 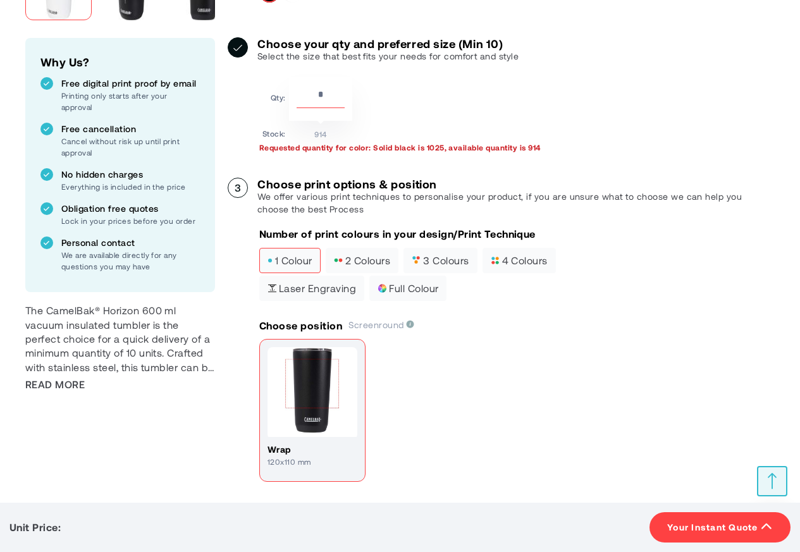 What do you see at coordinates (130, 147) in the screenshot?
I see `p: Cancel without risk up until print approval` at bounding box center [130, 147].